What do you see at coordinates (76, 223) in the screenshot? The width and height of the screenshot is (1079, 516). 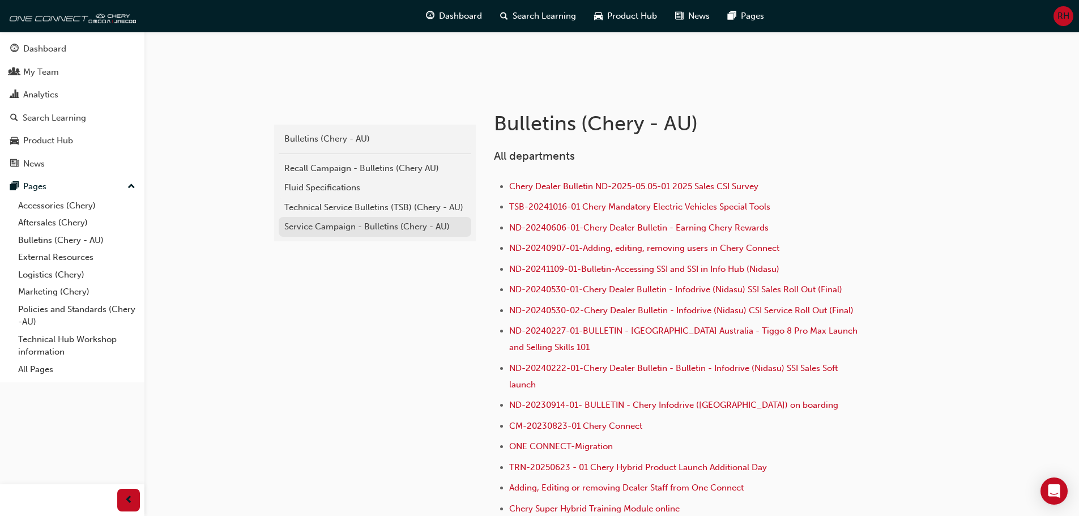 I see `a: Aftersales (Chery)` at bounding box center [76, 223].